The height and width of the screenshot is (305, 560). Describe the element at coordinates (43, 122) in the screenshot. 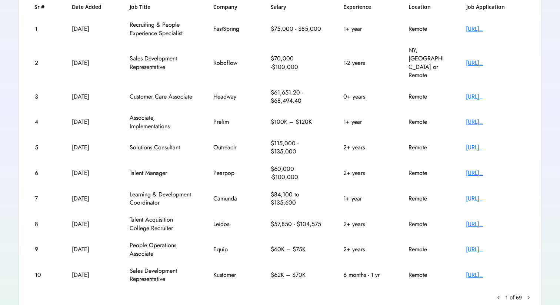

I see `div: 4` at that location.